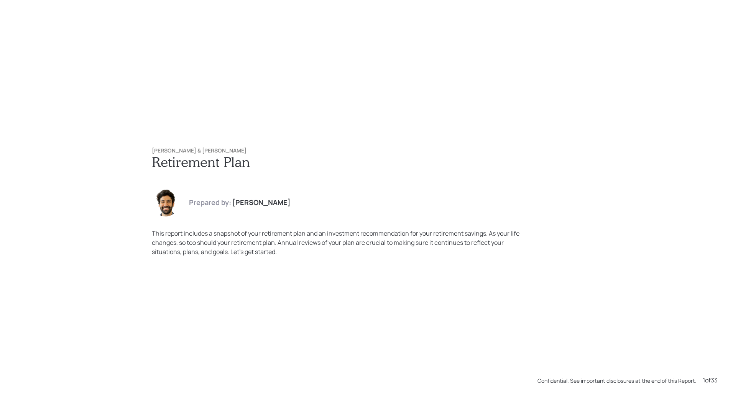 The image size is (733, 400). Describe the element at coordinates (710, 380) in the screenshot. I see `div: 1 of 33` at that location.